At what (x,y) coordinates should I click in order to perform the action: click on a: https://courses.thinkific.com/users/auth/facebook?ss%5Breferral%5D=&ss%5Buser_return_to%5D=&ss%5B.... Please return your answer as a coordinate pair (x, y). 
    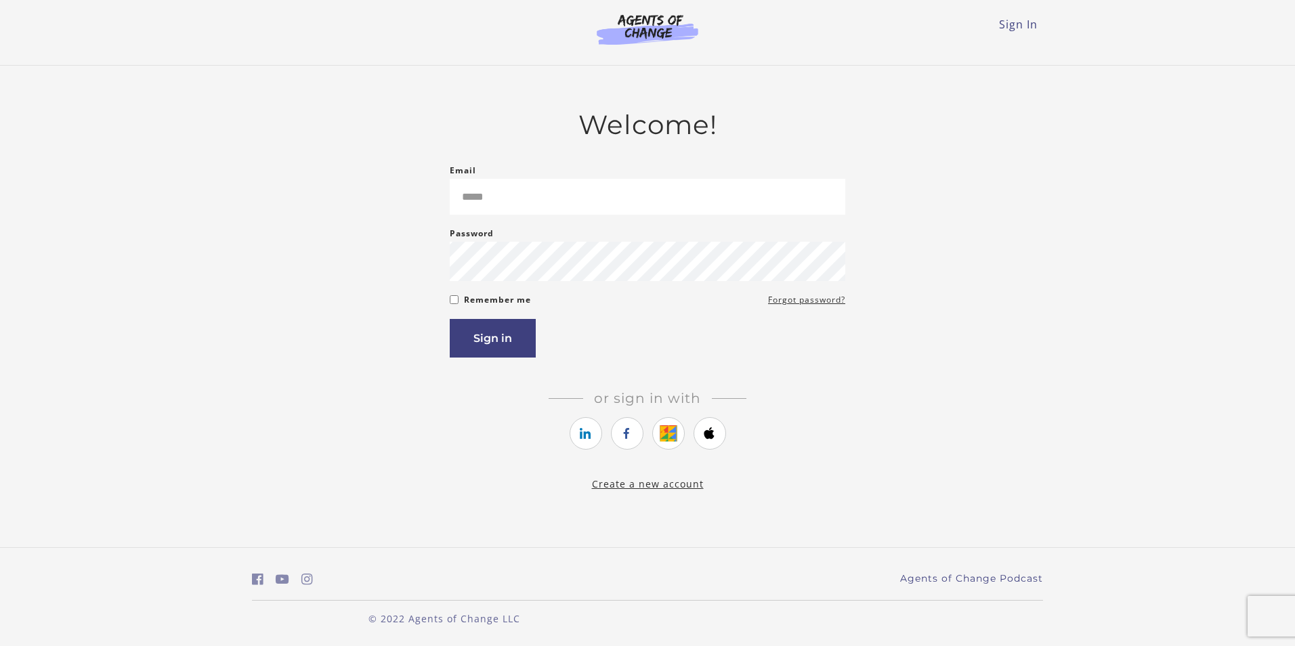
    Looking at the image, I should click on (627, 433).